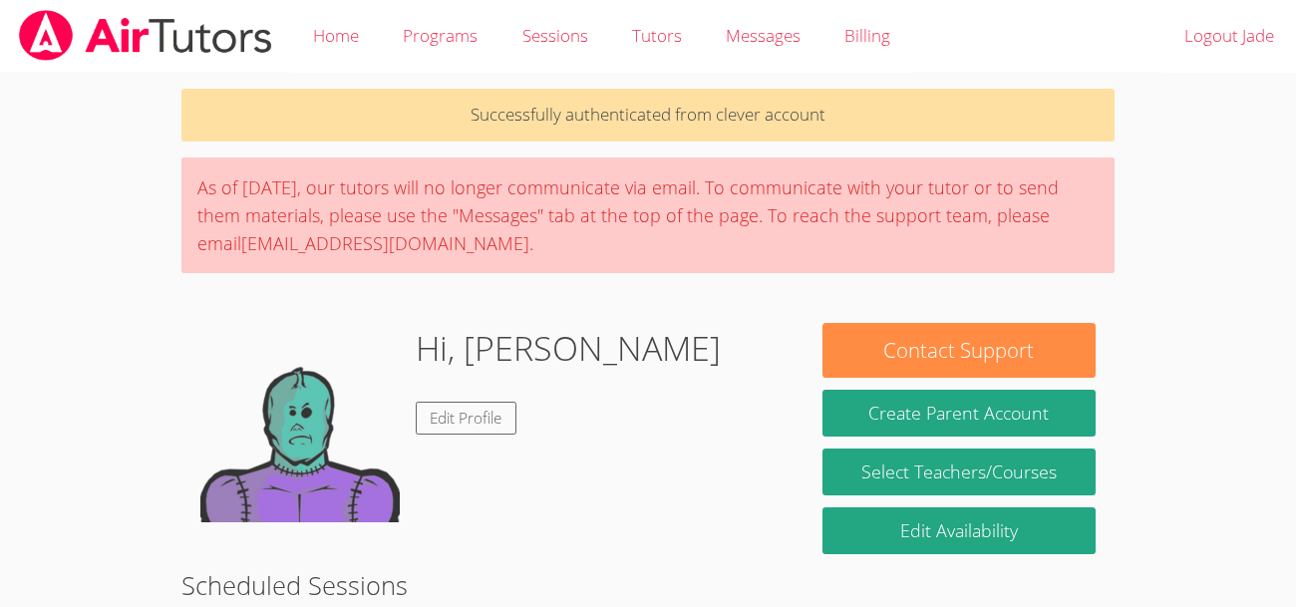 The image size is (1296, 607). What do you see at coordinates (146, 35) in the screenshot?
I see `img: airtutors_banner-c4298cdbf04f3fff15de1276eac7730deb9818008684d7c2e4769d2f7ddbe033.png` at bounding box center [146, 35].